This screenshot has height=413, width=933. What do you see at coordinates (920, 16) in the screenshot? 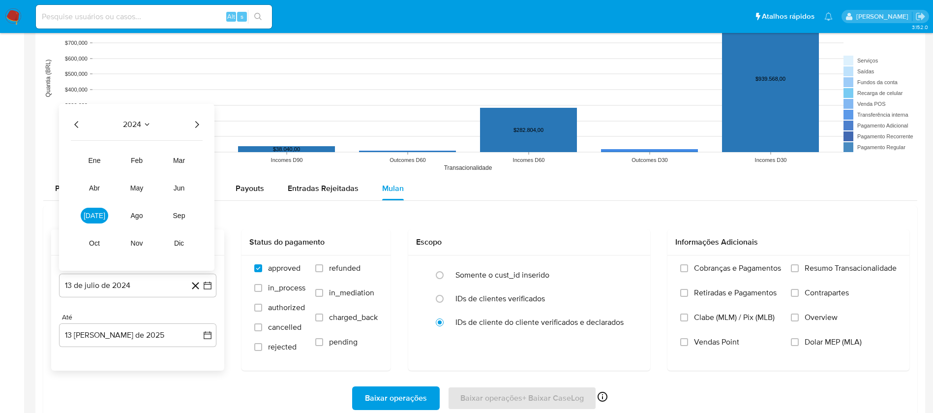
I see `a: Sair` at bounding box center [920, 16].